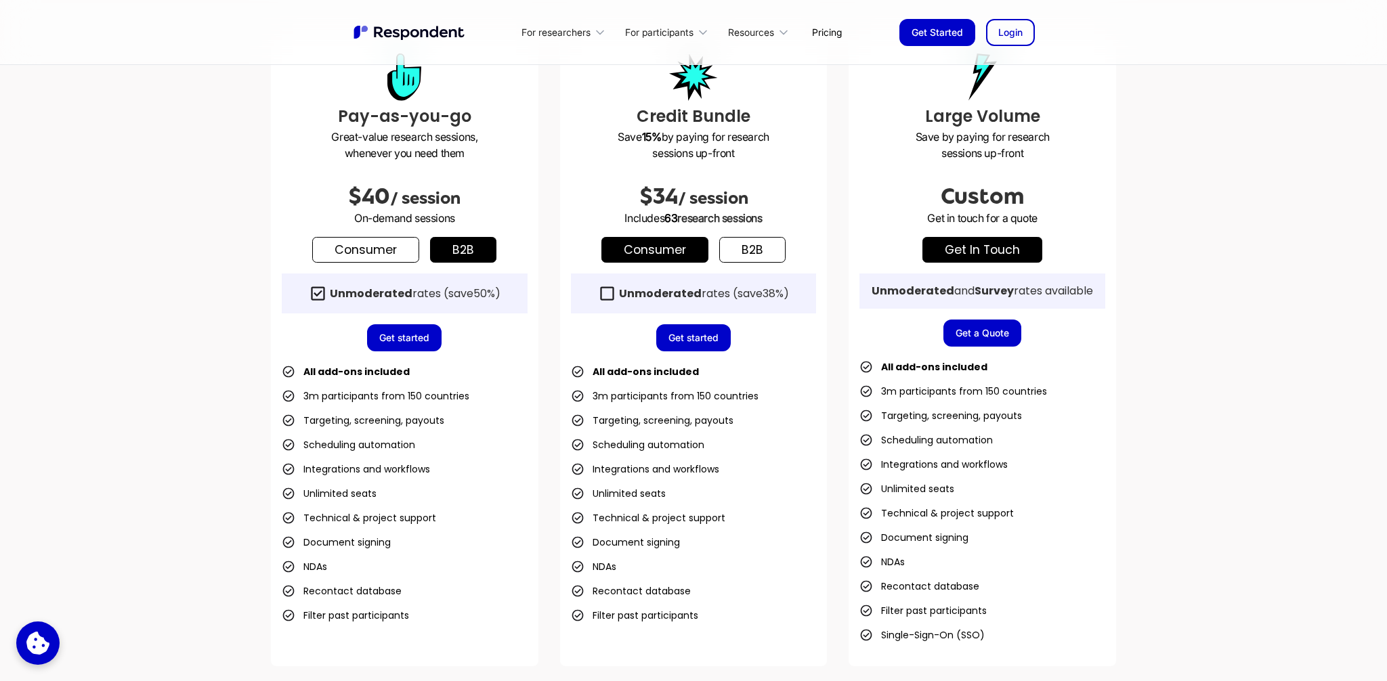  I want to click on a: home, so click(410, 32).